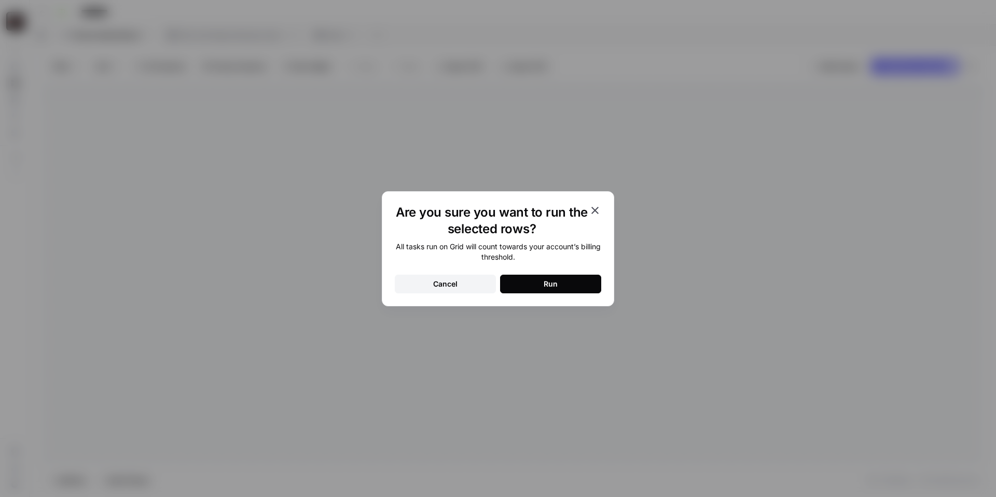 The height and width of the screenshot is (497, 996). I want to click on h1: Are you sure you want to run the selected rows?, so click(492, 221).